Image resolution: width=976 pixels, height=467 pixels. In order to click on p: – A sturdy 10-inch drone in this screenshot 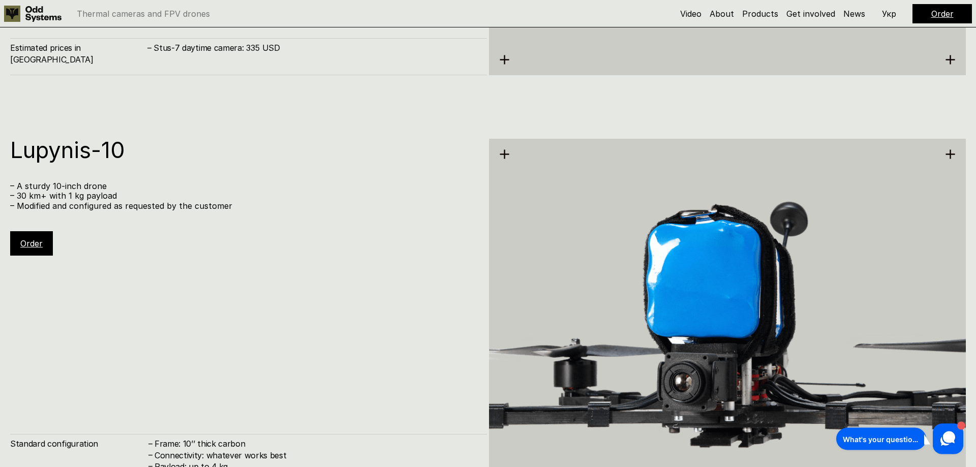, I will do `click(244, 186)`.